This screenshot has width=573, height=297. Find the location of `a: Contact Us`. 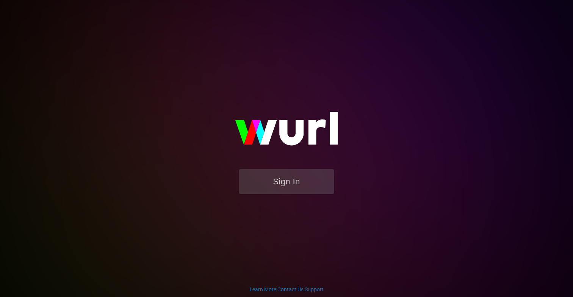

a: Contact Us is located at coordinates (290, 289).